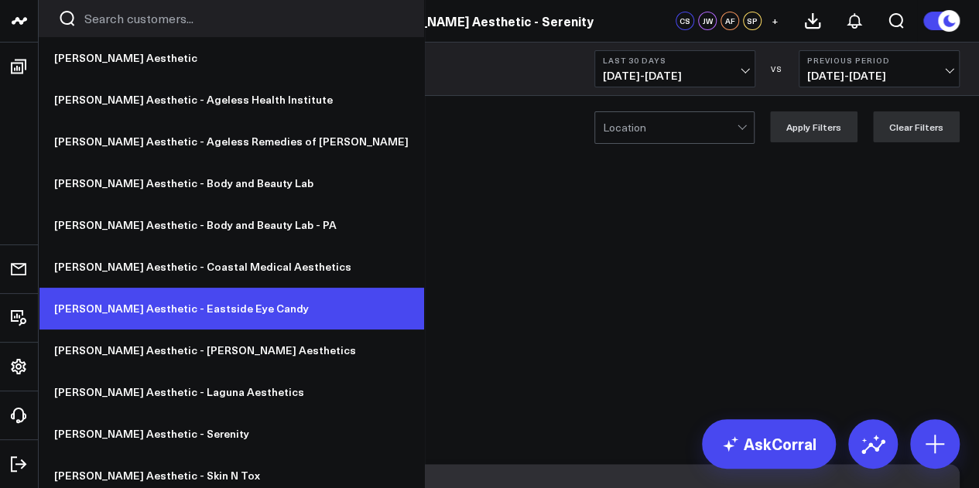 The width and height of the screenshot is (979, 488). What do you see at coordinates (730, 21) in the screenshot?
I see `div: AF` at bounding box center [730, 21].